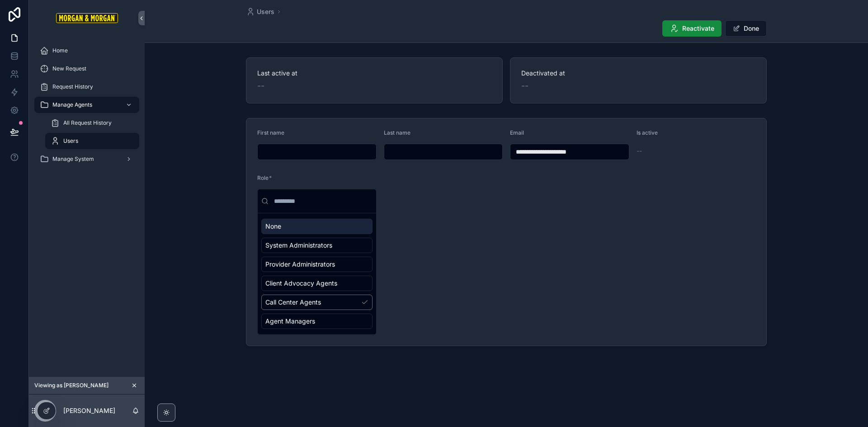  What do you see at coordinates (73, 87) in the screenshot?
I see `span: Request History` at bounding box center [73, 87].